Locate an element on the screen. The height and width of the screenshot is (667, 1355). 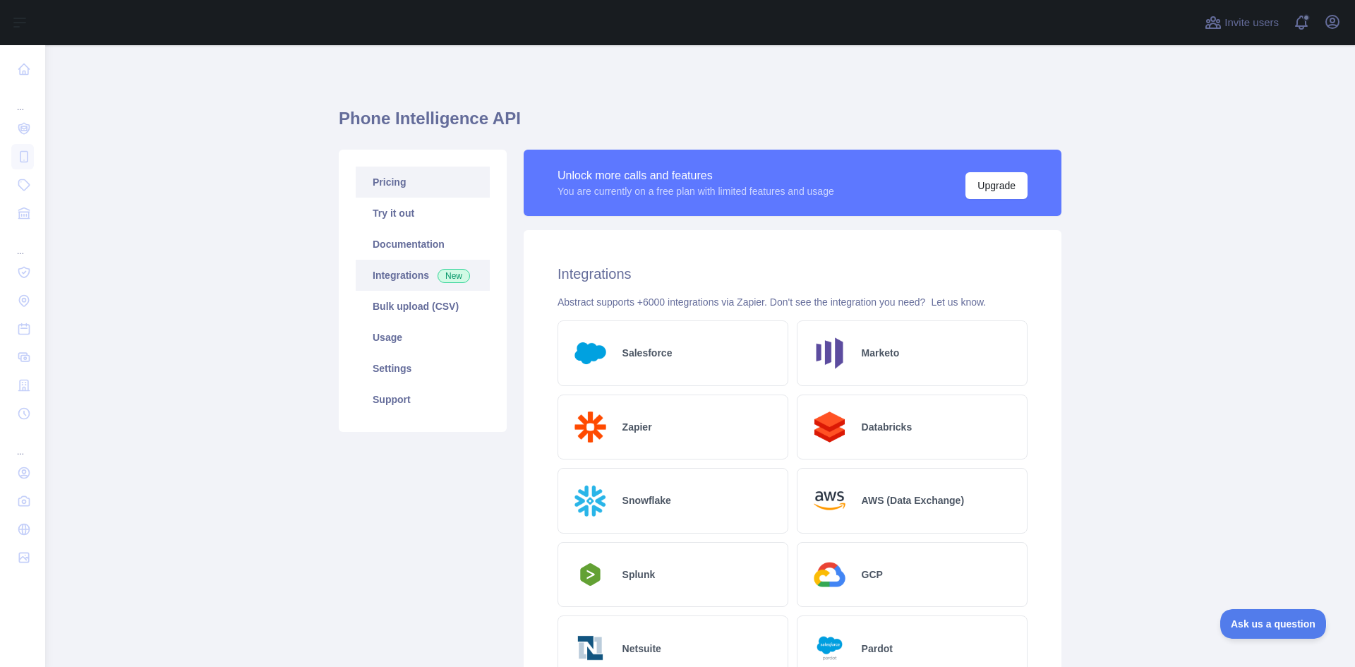
h1: Phone Intelligence API is located at coordinates (700, 124).